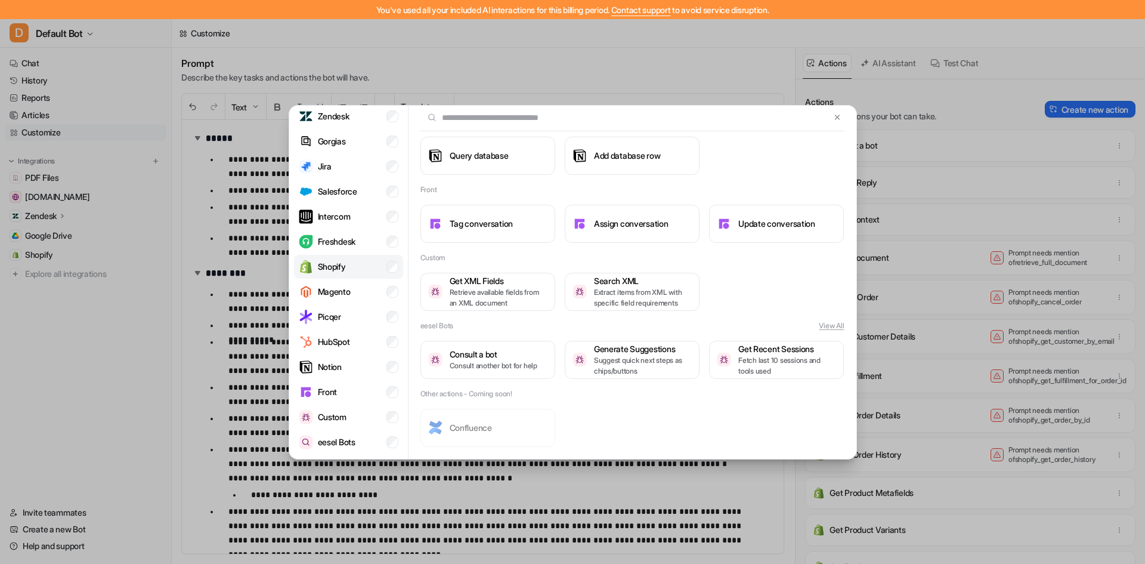 This screenshot has width=1145, height=564. I want to click on img: Get XML Fields, so click(435, 291).